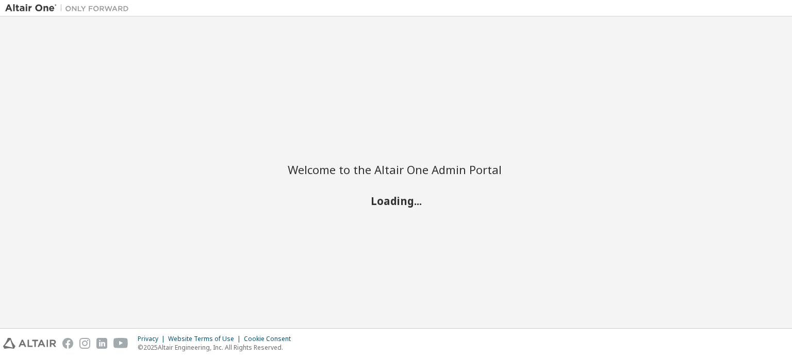 The image size is (792, 358). What do you see at coordinates (102, 343) in the screenshot?
I see `img: linkedin.svg` at bounding box center [102, 343].